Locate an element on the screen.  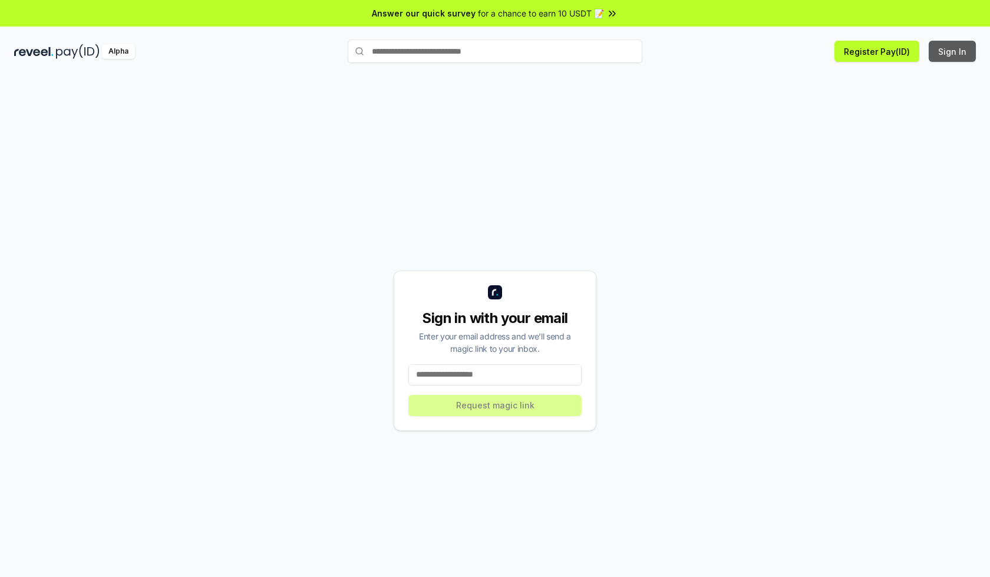
img: reveel_dark is located at coordinates (34, 51).